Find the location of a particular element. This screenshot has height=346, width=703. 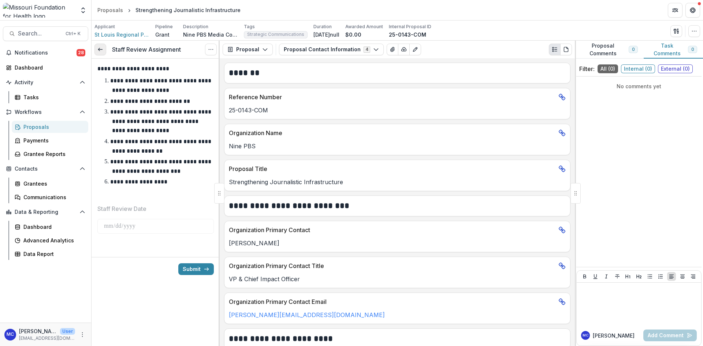

p: Organization Primary Contact Email is located at coordinates (392, 302).